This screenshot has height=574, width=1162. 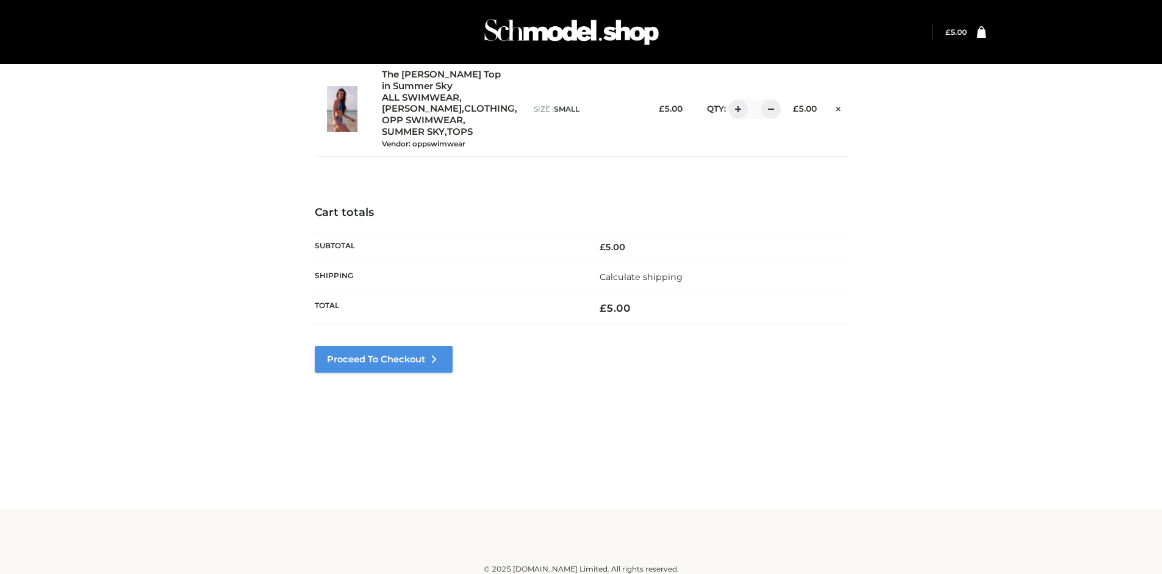 I want to click on small: Vendor: oppswimwear, so click(x=423, y=143).